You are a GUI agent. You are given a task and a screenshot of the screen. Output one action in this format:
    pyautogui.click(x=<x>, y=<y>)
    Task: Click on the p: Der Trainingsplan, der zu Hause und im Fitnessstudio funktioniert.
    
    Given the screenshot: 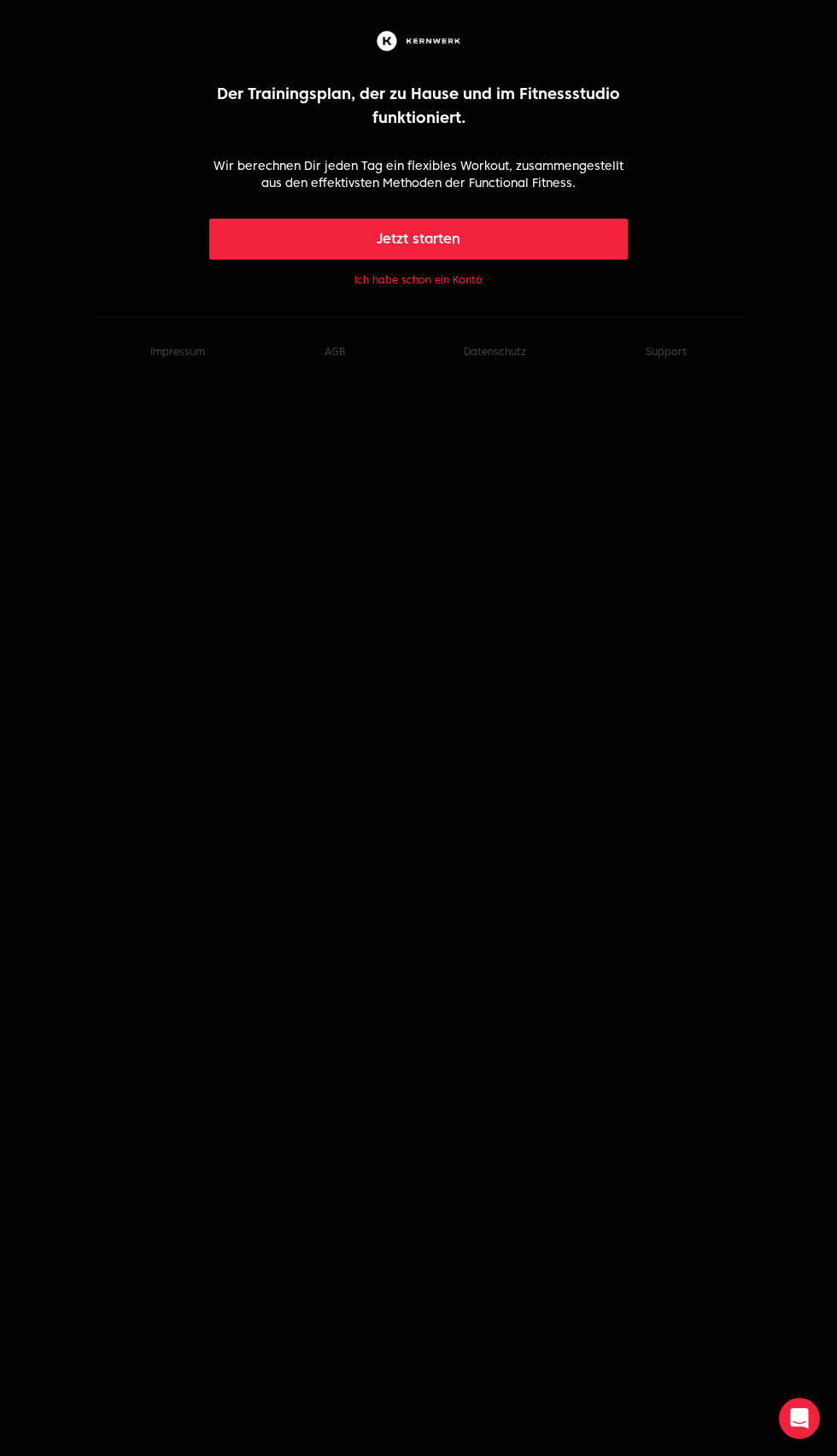 What is the action you would take?
    pyautogui.click(x=419, y=106)
    